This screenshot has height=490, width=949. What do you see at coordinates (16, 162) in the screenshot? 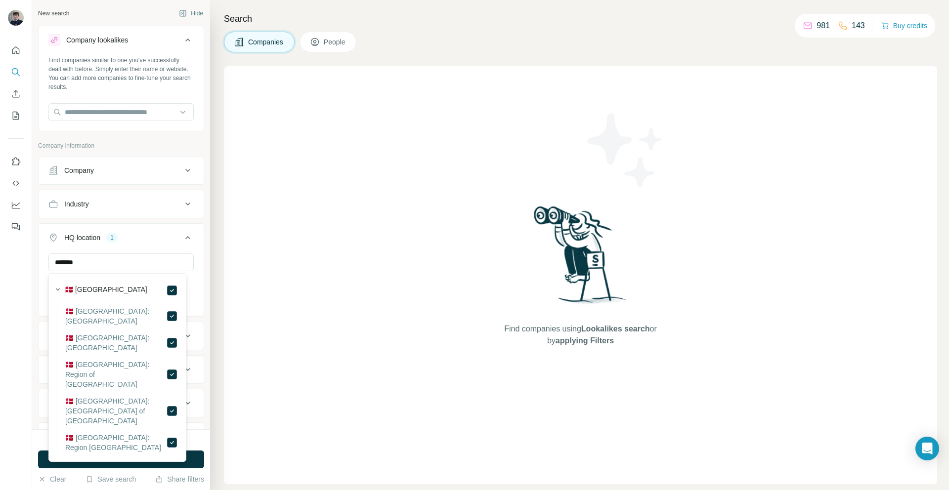
I see `button: Use Surfe on LinkedIn` at bounding box center [16, 162].